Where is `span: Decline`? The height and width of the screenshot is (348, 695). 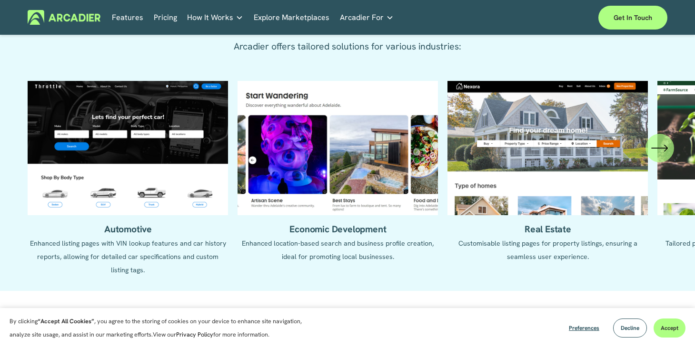 span: Decline is located at coordinates (629, 328).